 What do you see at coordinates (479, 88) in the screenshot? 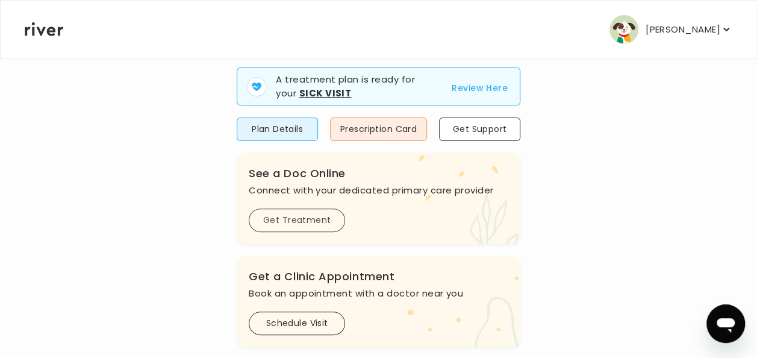
I see `button: Review Here` at bounding box center [479, 88].